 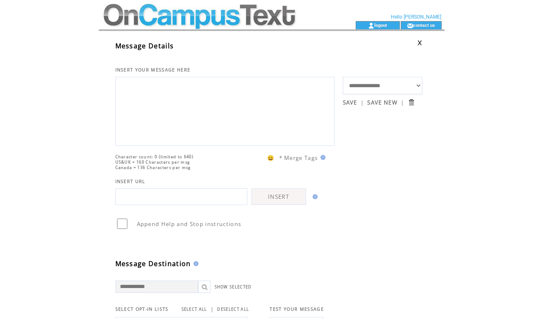 What do you see at coordinates (189, 224) in the screenshot?
I see `span: Append Help and Stop instructions` at bounding box center [189, 224].